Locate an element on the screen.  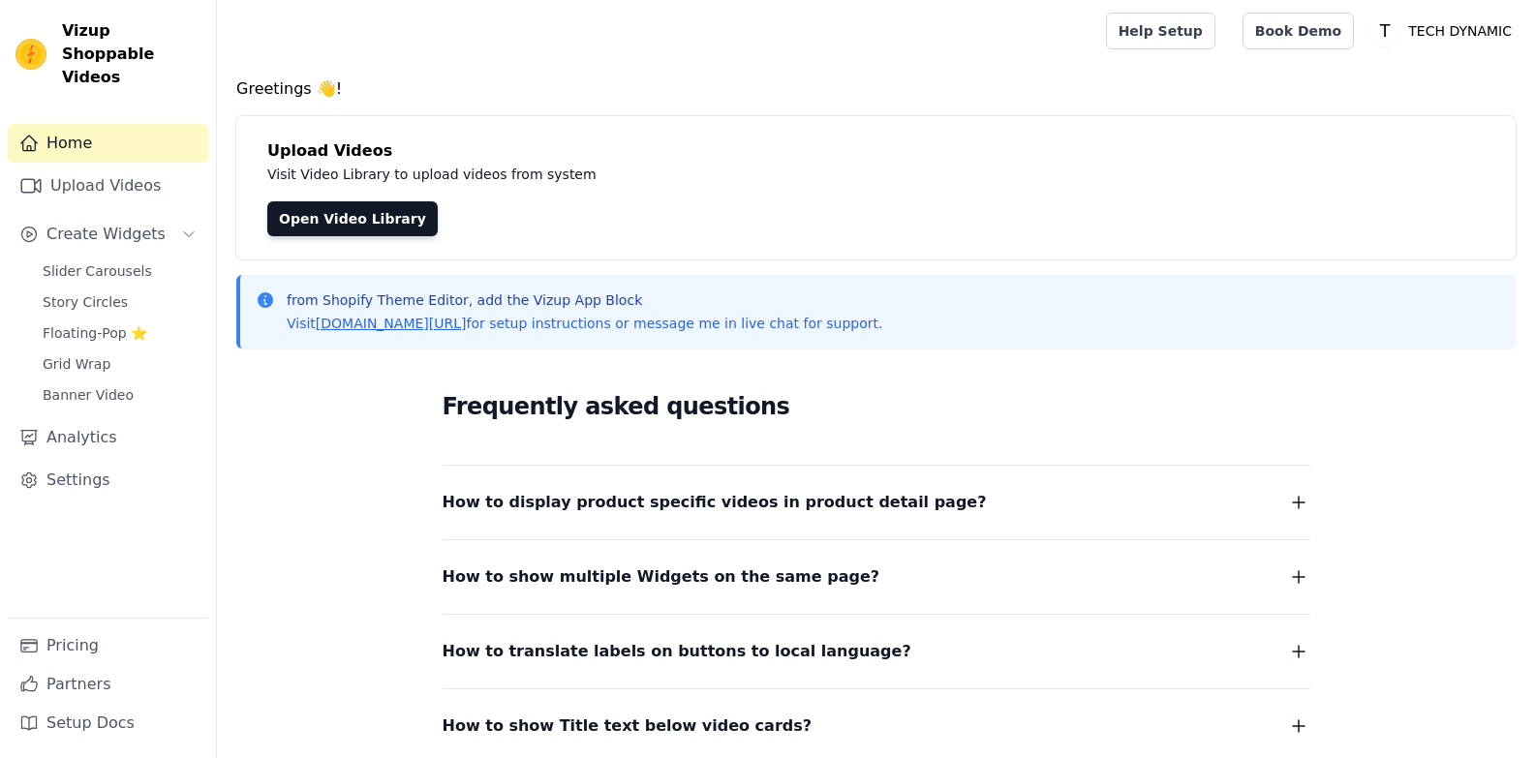
a: Book Demo is located at coordinates (1298, 31).